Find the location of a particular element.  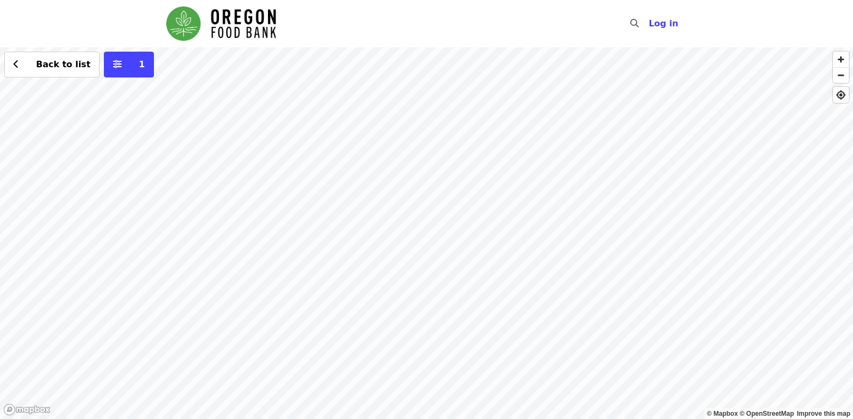

button: Zoom In is located at coordinates (840, 59).